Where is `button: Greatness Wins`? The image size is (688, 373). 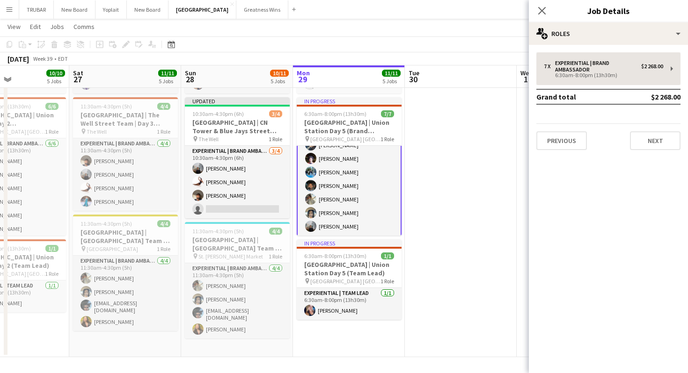
button: Greatness Wins is located at coordinates (262, 9).